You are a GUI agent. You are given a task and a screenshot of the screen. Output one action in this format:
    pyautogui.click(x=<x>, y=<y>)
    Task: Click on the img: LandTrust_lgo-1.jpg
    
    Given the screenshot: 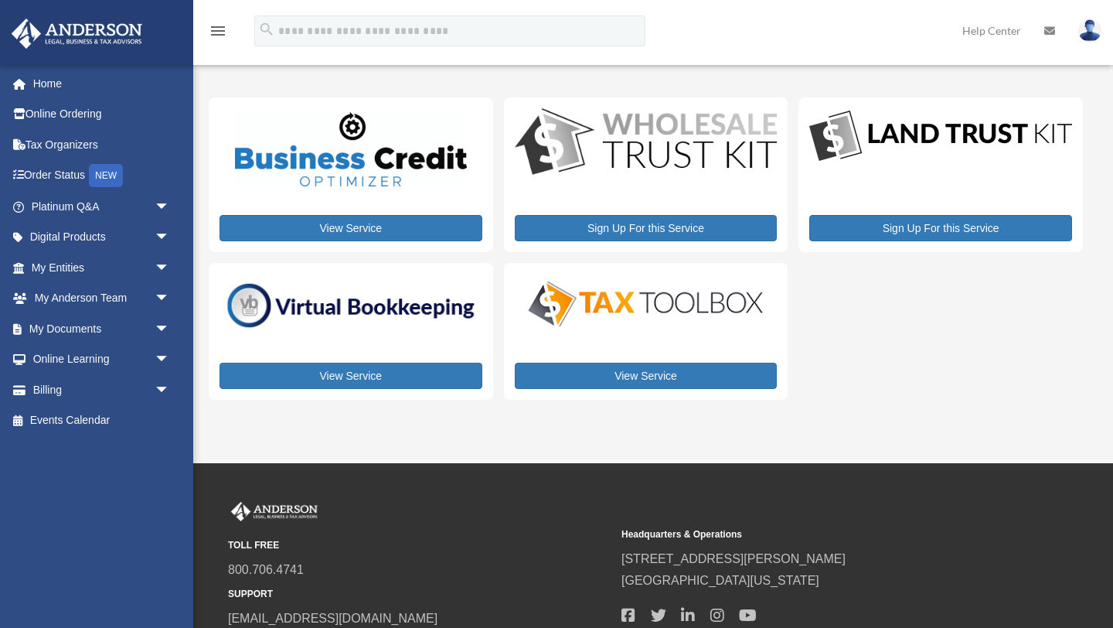 What is the action you would take?
    pyautogui.click(x=941, y=136)
    